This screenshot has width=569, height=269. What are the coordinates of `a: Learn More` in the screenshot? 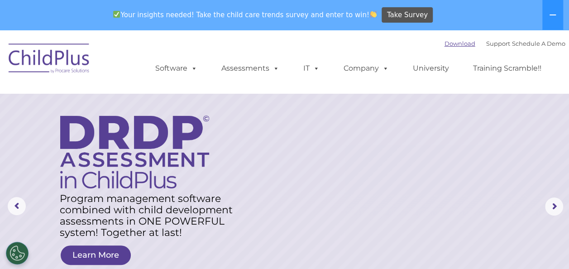 It's located at (96, 255).